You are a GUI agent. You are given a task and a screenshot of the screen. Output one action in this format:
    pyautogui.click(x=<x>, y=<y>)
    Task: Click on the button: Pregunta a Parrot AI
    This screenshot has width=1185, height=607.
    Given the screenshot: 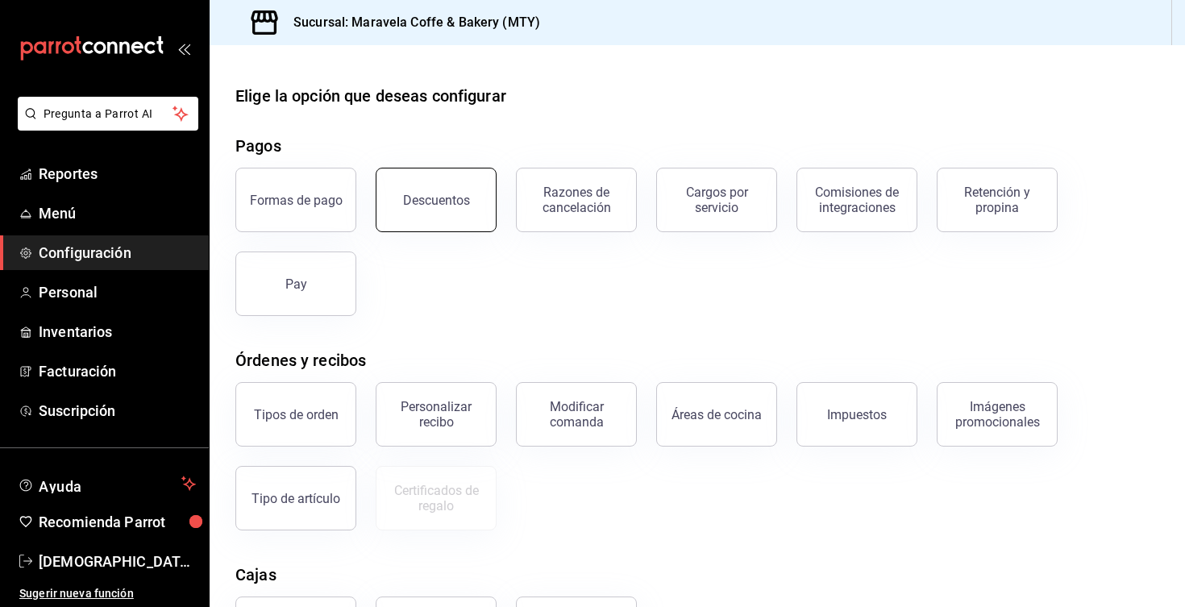 What is the action you would take?
    pyautogui.click(x=108, y=114)
    